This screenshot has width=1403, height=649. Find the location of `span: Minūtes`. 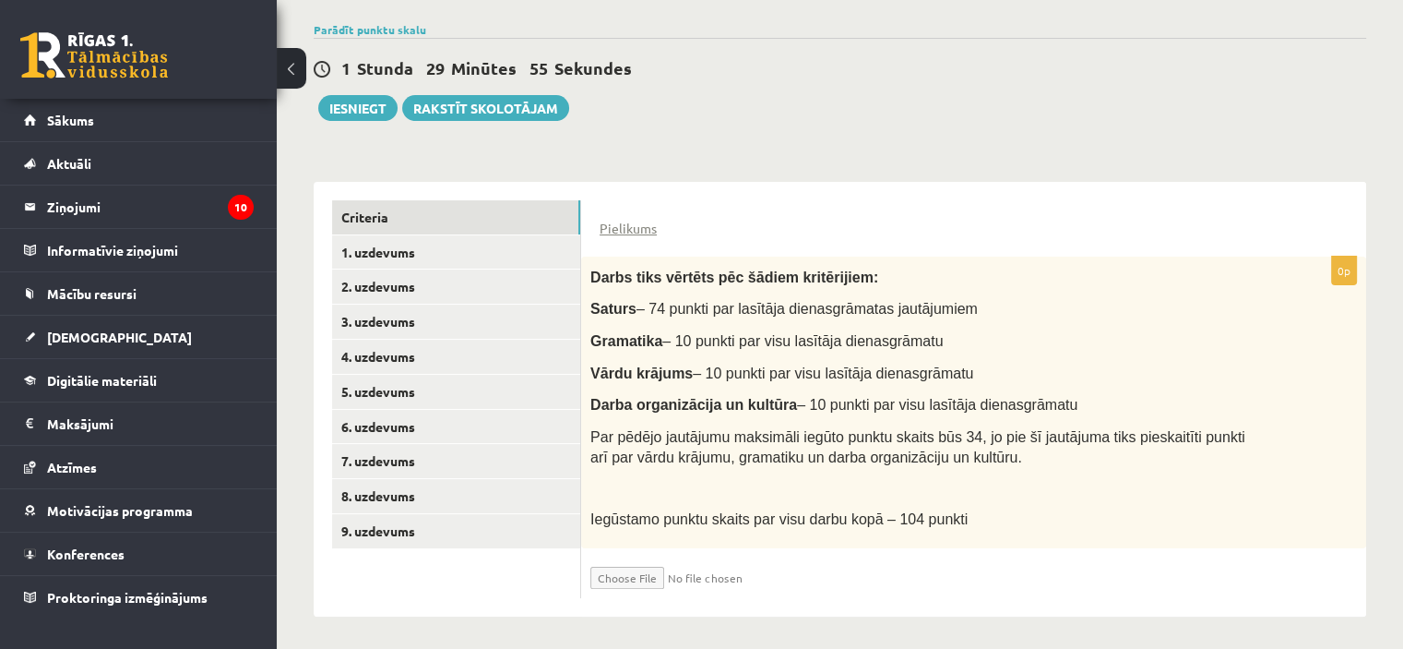

span: Minūtes is located at coordinates (483, 67).